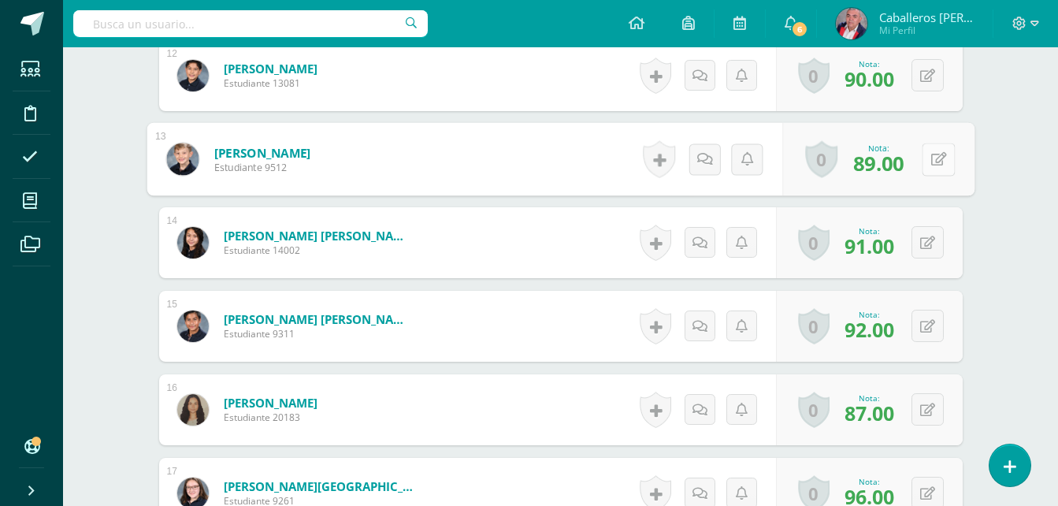  What do you see at coordinates (799, 29) in the screenshot?
I see `span: 6` at bounding box center [799, 29].